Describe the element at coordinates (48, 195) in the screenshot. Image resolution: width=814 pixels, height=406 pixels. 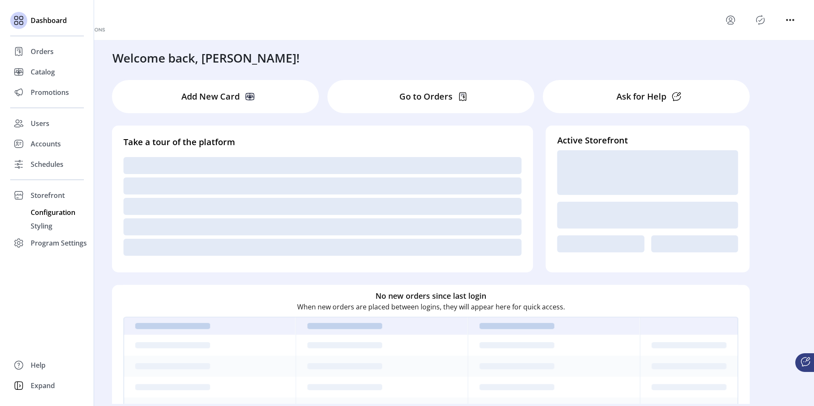
I see `span: Storefront` at that location.